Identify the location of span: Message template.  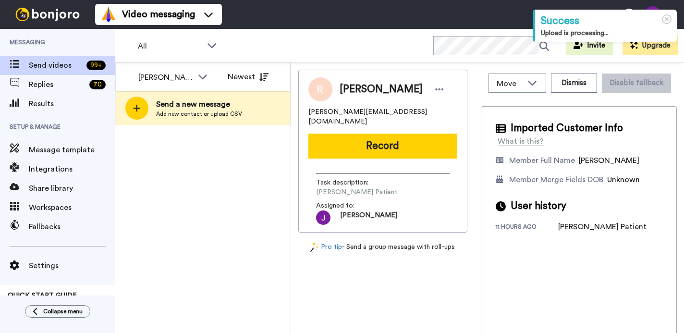
(72, 150).